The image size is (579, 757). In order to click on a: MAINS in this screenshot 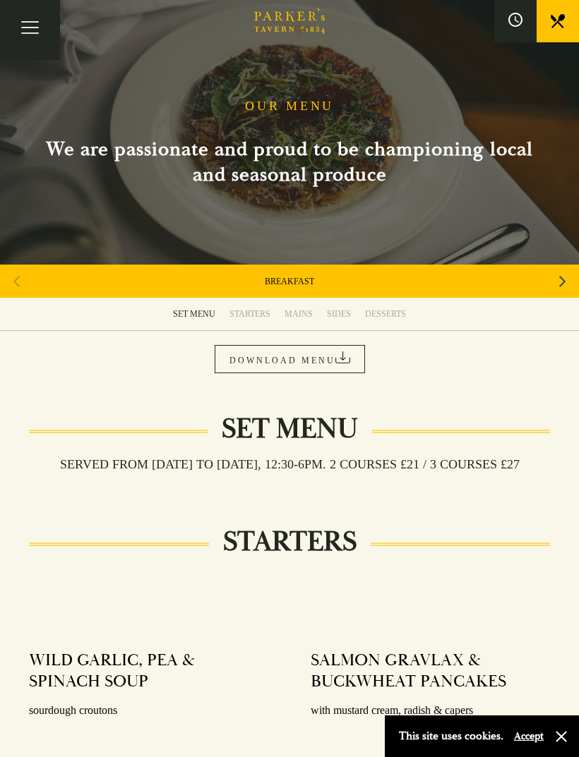, I will do `click(298, 314)`.